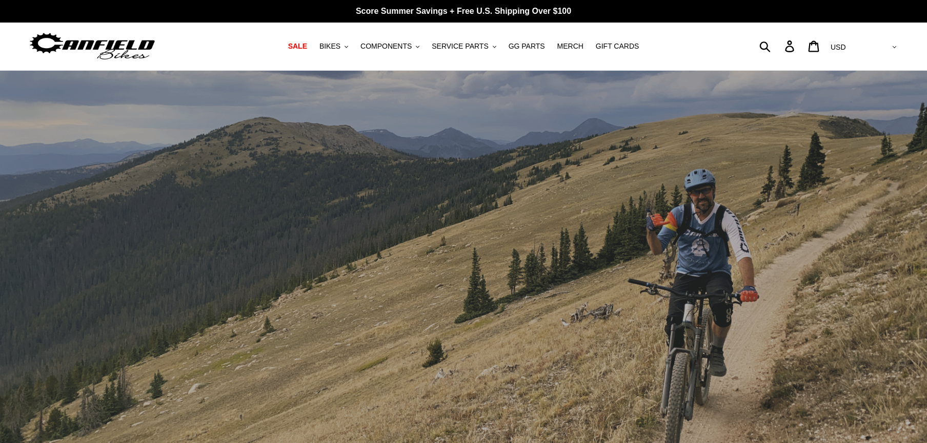  Describe the element at coordinates (297, 46) in the screenshot. I see `a: SALE` at that location.